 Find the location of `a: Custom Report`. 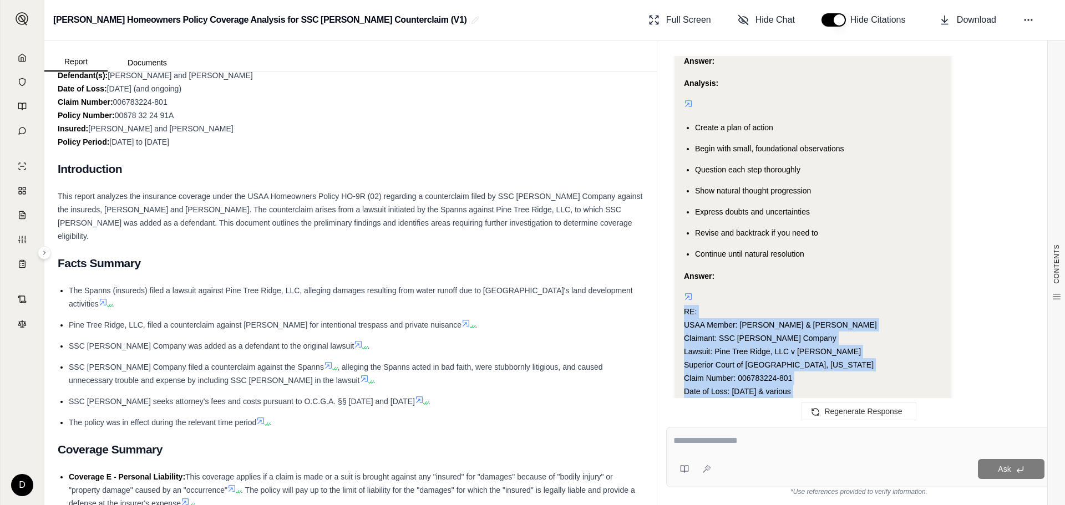

a: Custom Report is located at coordinates (22, 240).